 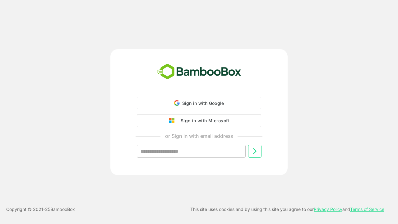 What do you see at coordinates (199, 136) in the screenshot?
I see `p: or Sign in with email address` at bounding box center [199, 136].